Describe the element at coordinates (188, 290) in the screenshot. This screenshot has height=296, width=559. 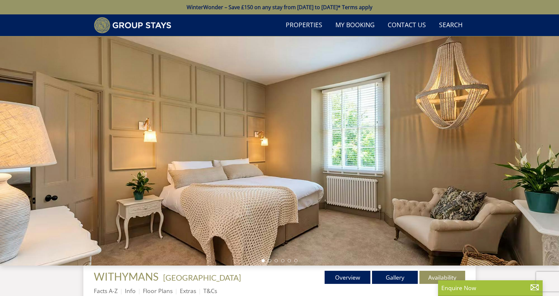
I see `a: Extras` at that location.